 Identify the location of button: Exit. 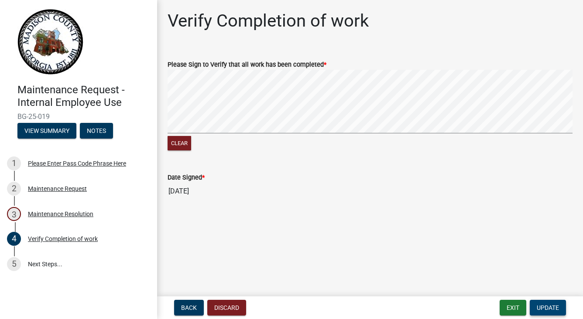
(513, 308).